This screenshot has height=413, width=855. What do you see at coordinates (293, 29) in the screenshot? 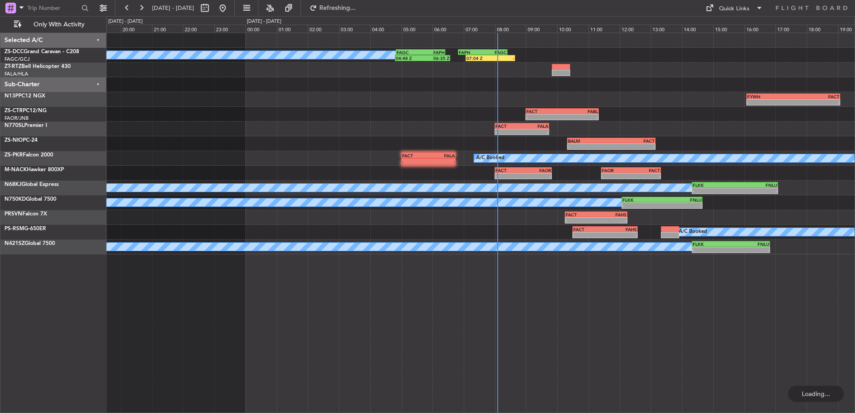
I see `div: 01:00` at bounding box center [293, 29].